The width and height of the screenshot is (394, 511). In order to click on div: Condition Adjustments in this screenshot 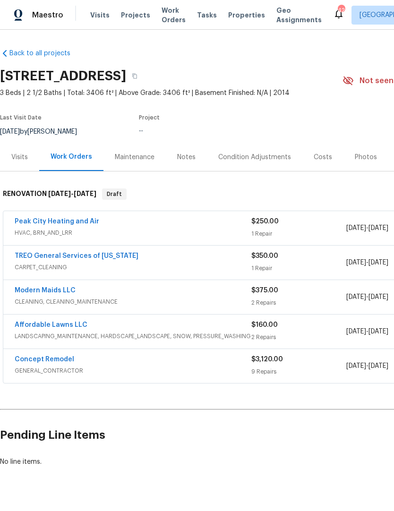, I will do `click(254, 157)`.